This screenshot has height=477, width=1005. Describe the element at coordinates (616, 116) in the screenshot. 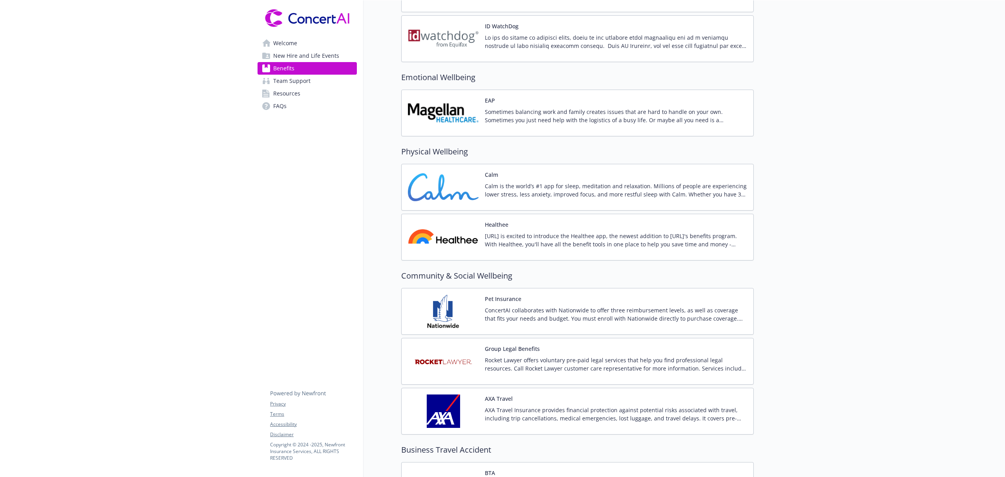

I see `p: Sometimes balancing work and family creates issues that are hard to handle on your own. Sometimes...` at that location.